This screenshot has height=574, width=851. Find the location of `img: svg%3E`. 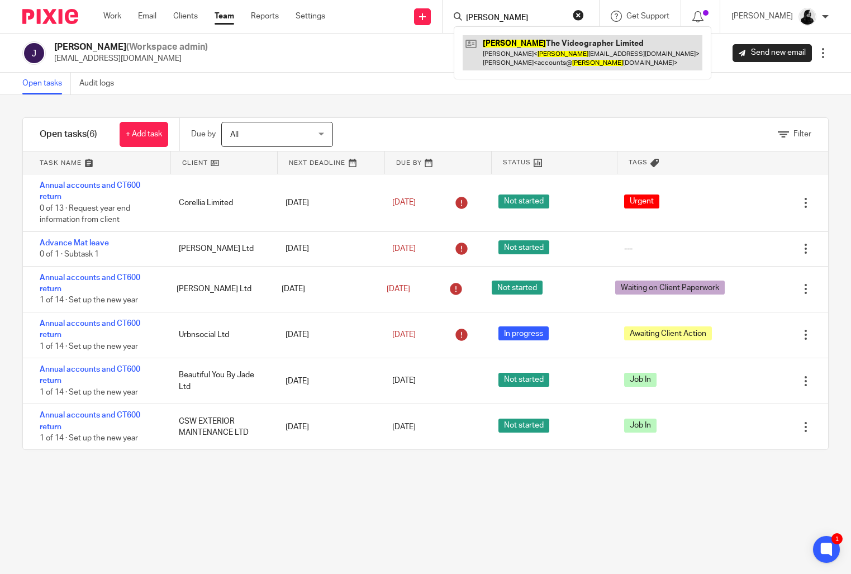

img: svg%3E is located at coordinates (34, 53).